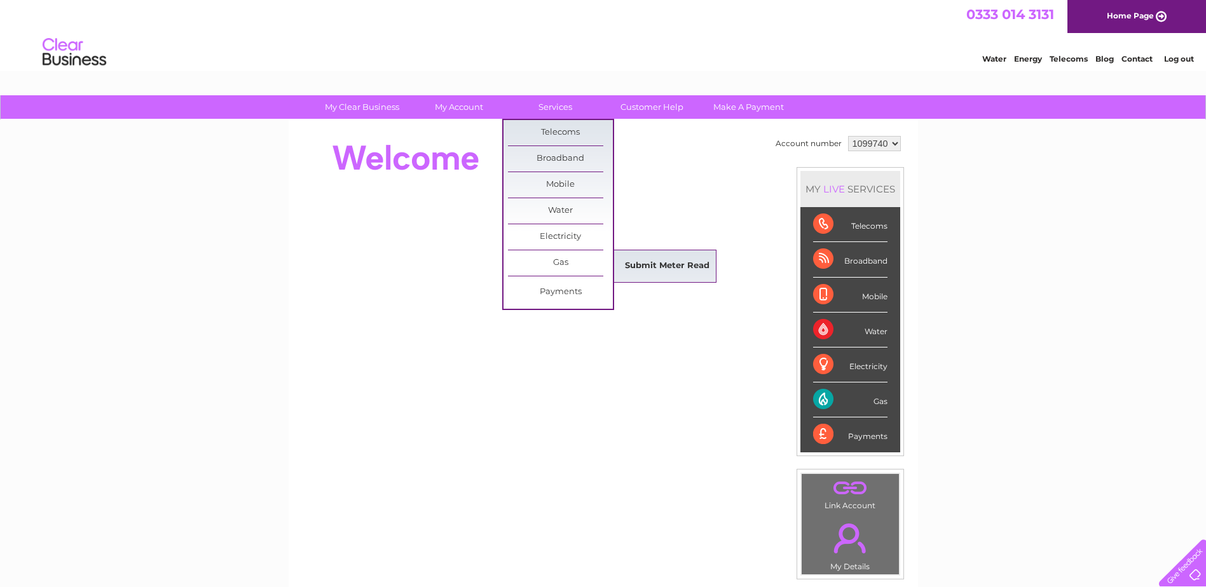 The height and width of the screenshot is (587, 1206). I want to click on div: Mobile, so click(850, 295).